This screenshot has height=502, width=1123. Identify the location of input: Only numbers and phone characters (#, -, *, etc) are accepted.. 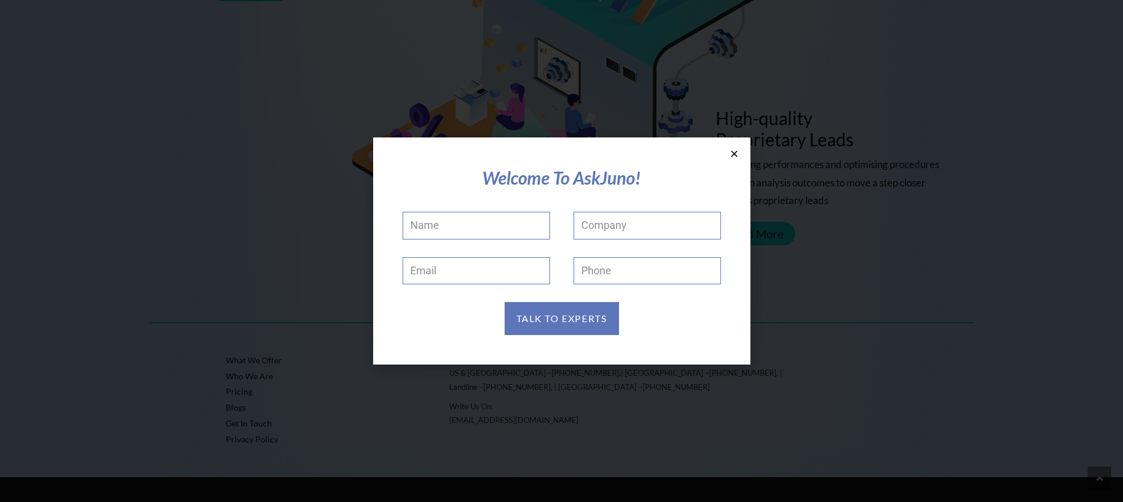
(647, 271).